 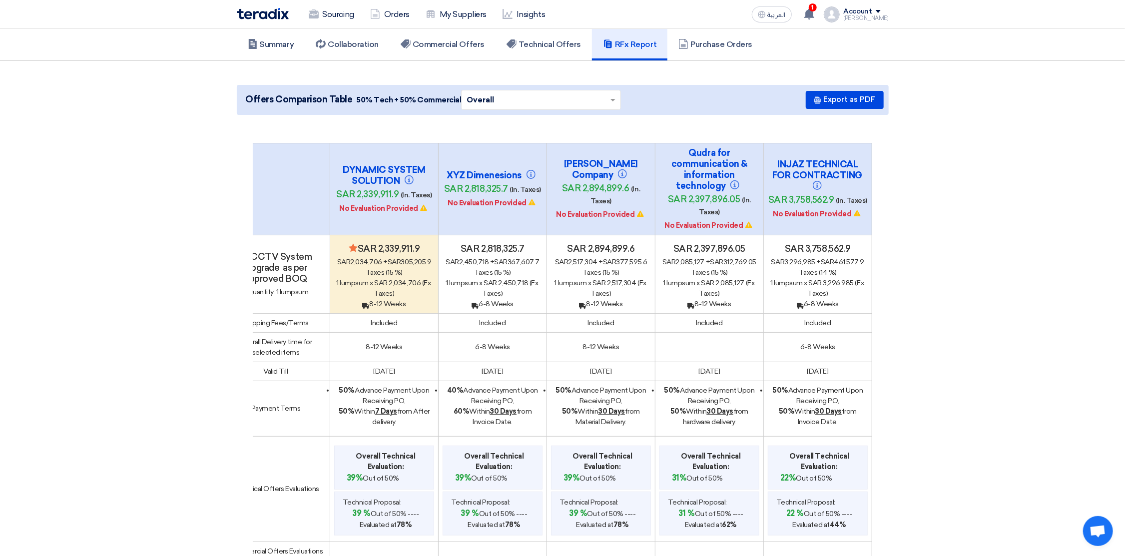 What do you see at coordinates (772, 14) in the screenshot?
I see `button: العربية` at bounding box center [772, 14].